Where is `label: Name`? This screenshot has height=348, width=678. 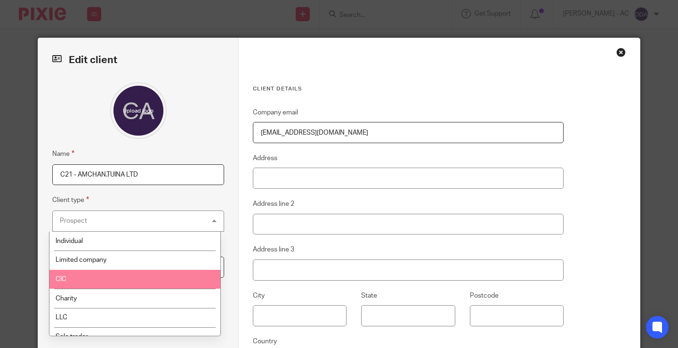
label: Name is located at coordinates (63, 153).